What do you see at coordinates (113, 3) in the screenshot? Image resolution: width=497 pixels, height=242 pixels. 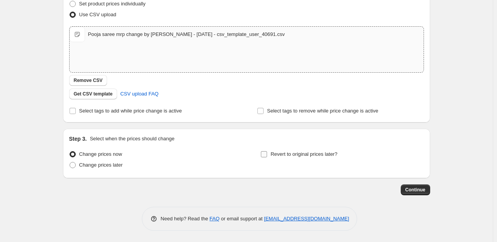 I see `span: Set product prices individually` at bounding box center [113, 3].